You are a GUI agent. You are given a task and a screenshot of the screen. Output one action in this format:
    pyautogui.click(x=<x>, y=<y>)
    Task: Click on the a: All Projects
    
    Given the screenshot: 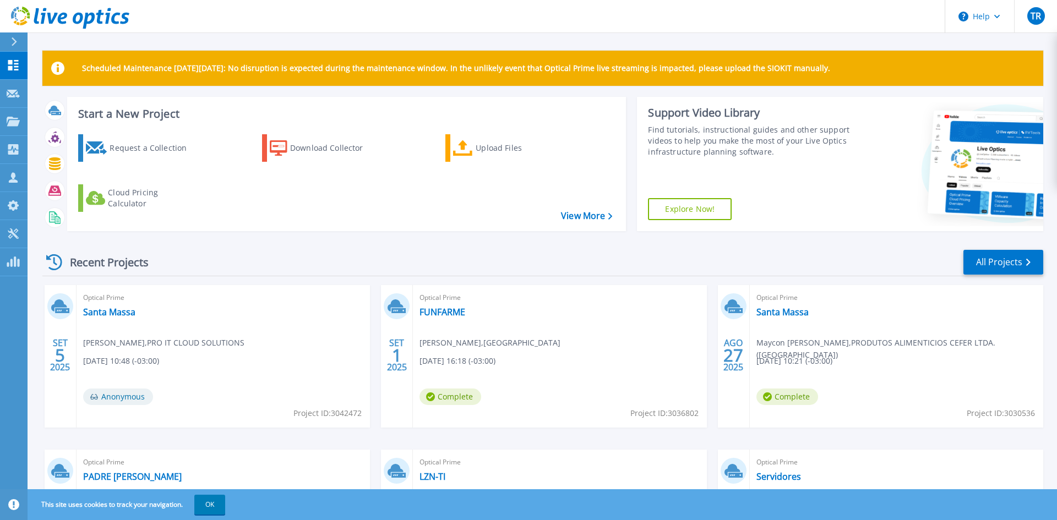 What is the action you would take?
    pyautogui.click(x=1003, y=262)
    